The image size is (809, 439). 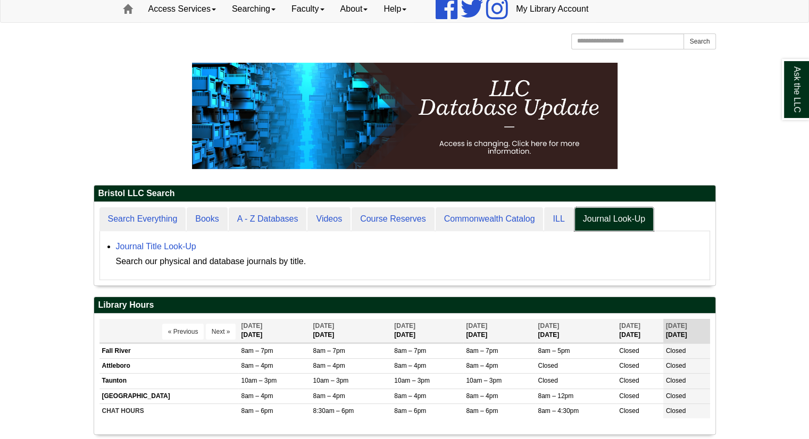 I want to click on a: Course Reserves, so click(x=393, y=219).